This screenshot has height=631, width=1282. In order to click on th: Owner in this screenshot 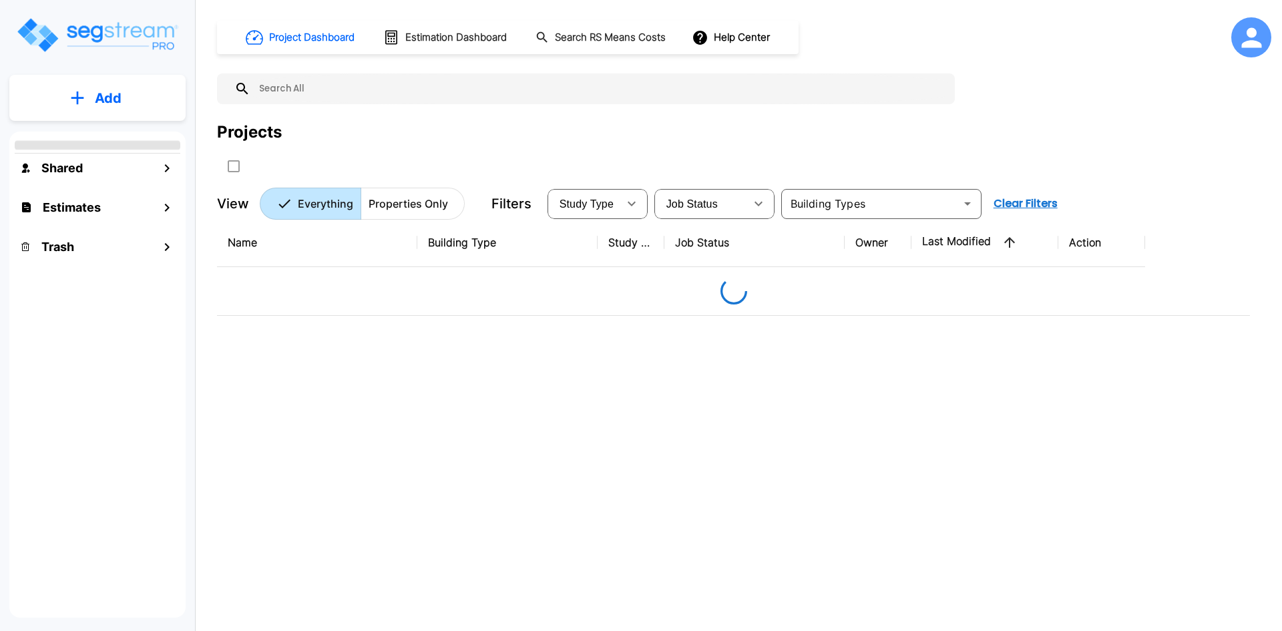, I will do `click(878, 242)`.